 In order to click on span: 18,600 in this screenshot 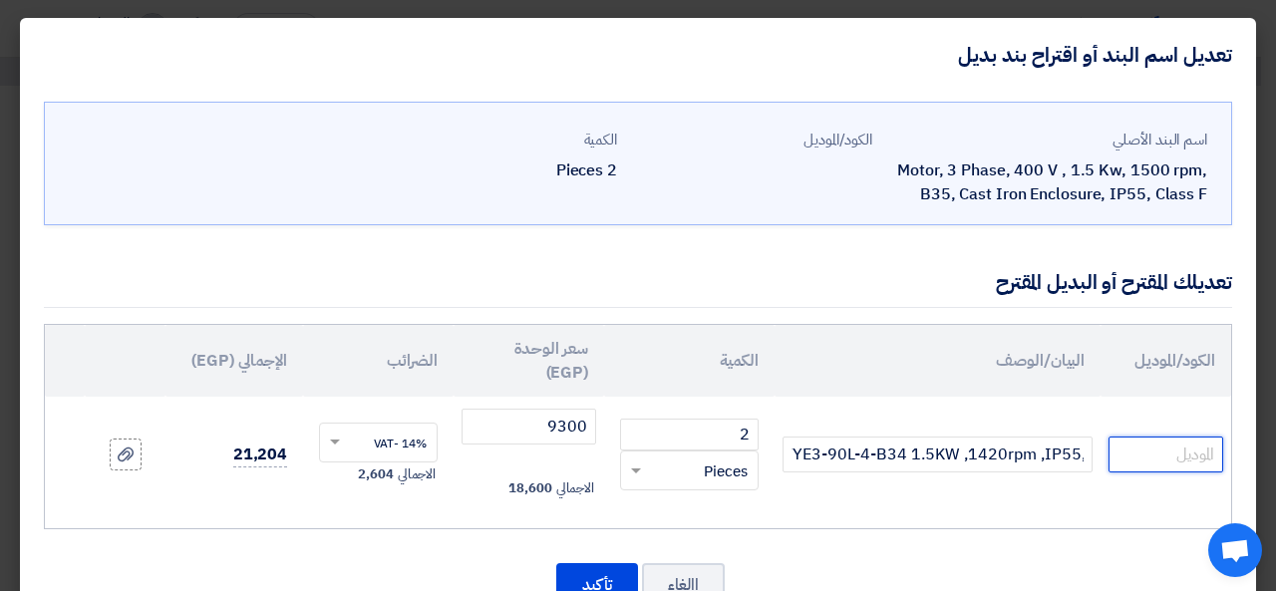, I will do `click(529, 489)`.